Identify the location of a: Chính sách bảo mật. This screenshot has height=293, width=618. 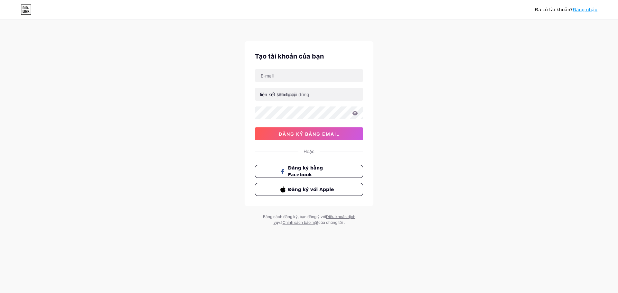
(300, 222).